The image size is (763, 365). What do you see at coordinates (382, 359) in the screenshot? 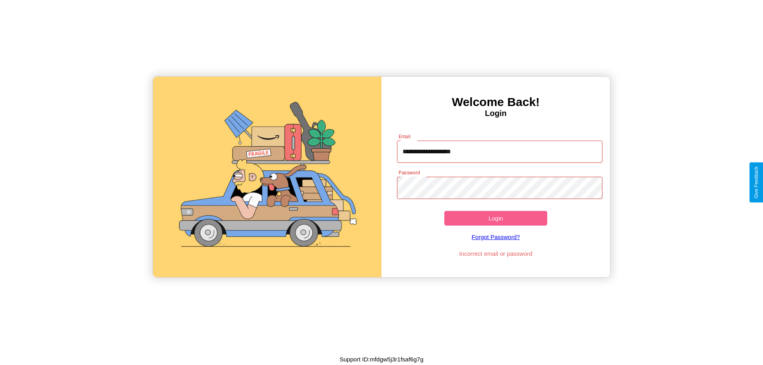
I see `p: Support ID: mfdgw5j3r1fsaf6g7g` at bounding box center [382, 359].